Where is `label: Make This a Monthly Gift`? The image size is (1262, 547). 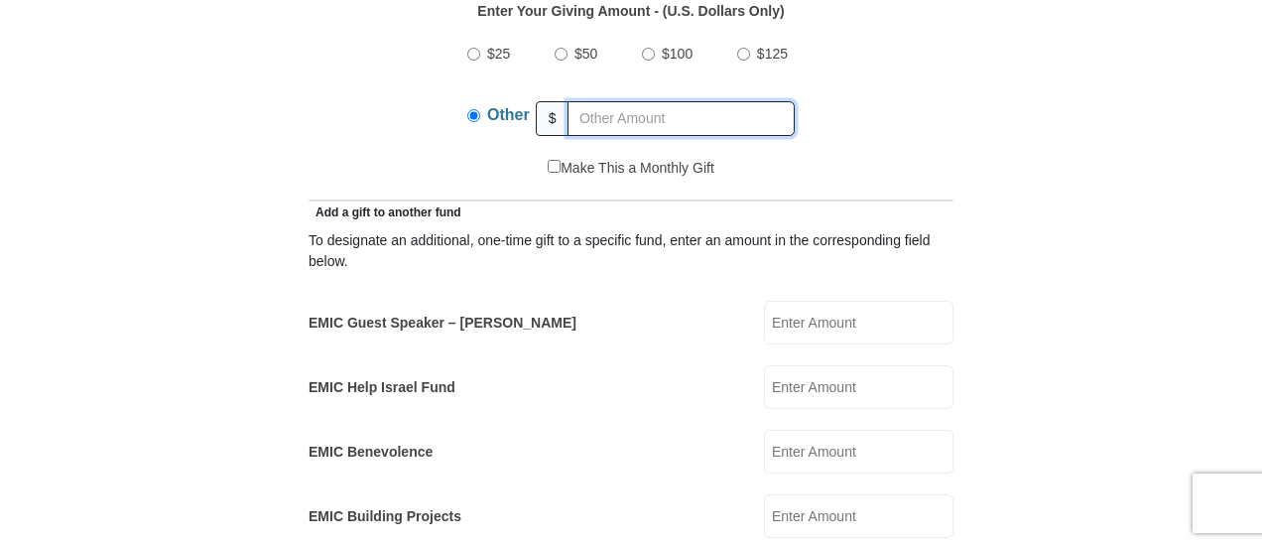 label: Make This a Monthly Gift is located at coordinates (631, 168).